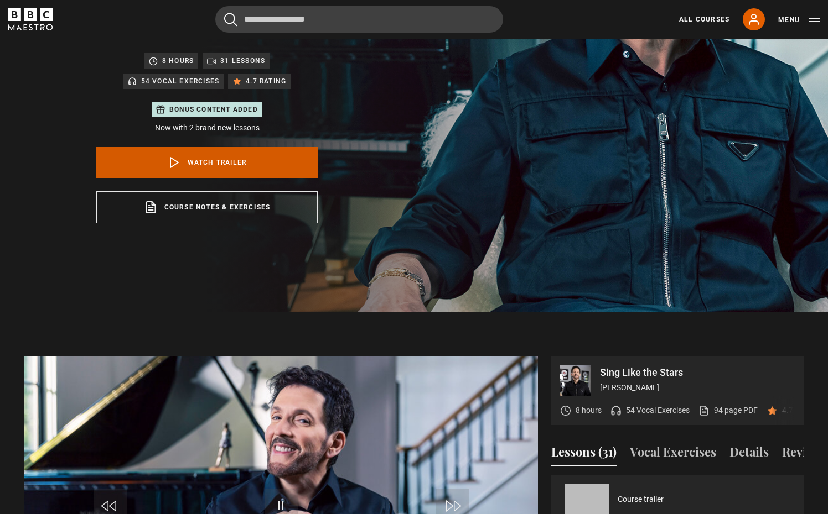 This screenshot has height=514, width=828. Describe the element at coordinates (214, 110) in the screenshot. I see `p: Bonus content added` at that location.